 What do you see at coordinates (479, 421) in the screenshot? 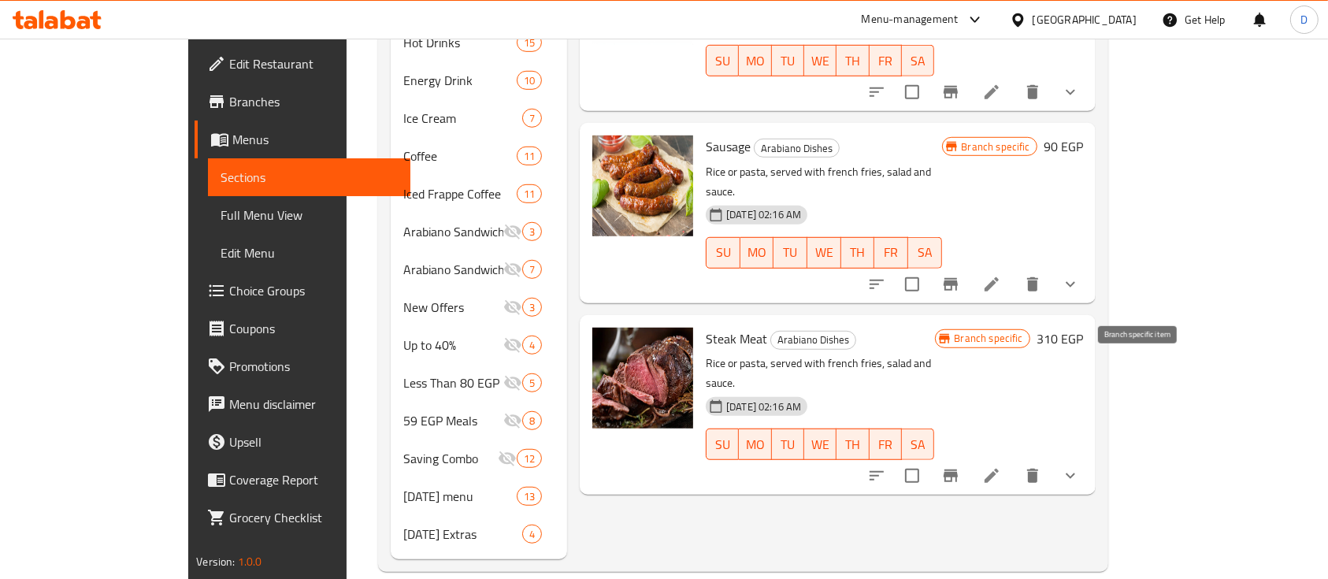
I see `div: 59 EGP Meals8` at bounding box center [479, 421].